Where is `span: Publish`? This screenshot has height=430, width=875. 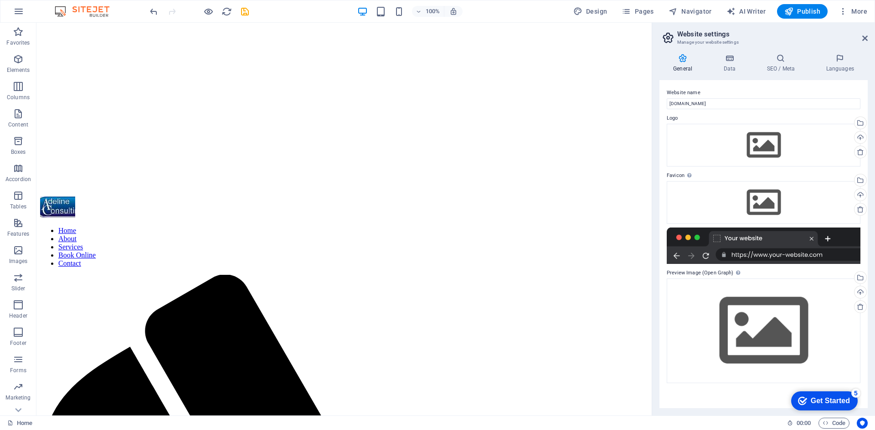
span: Publish is located at coordinates (802, 11).